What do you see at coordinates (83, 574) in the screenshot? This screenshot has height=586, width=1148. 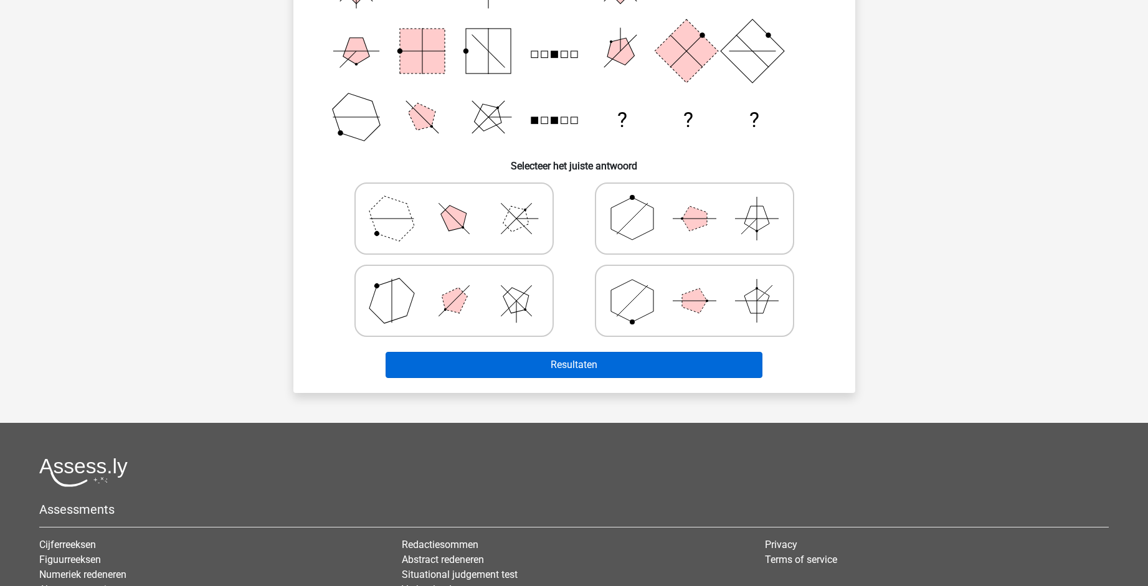 I see `a: Numeriek redeneren` at bounding box center [83, 574].